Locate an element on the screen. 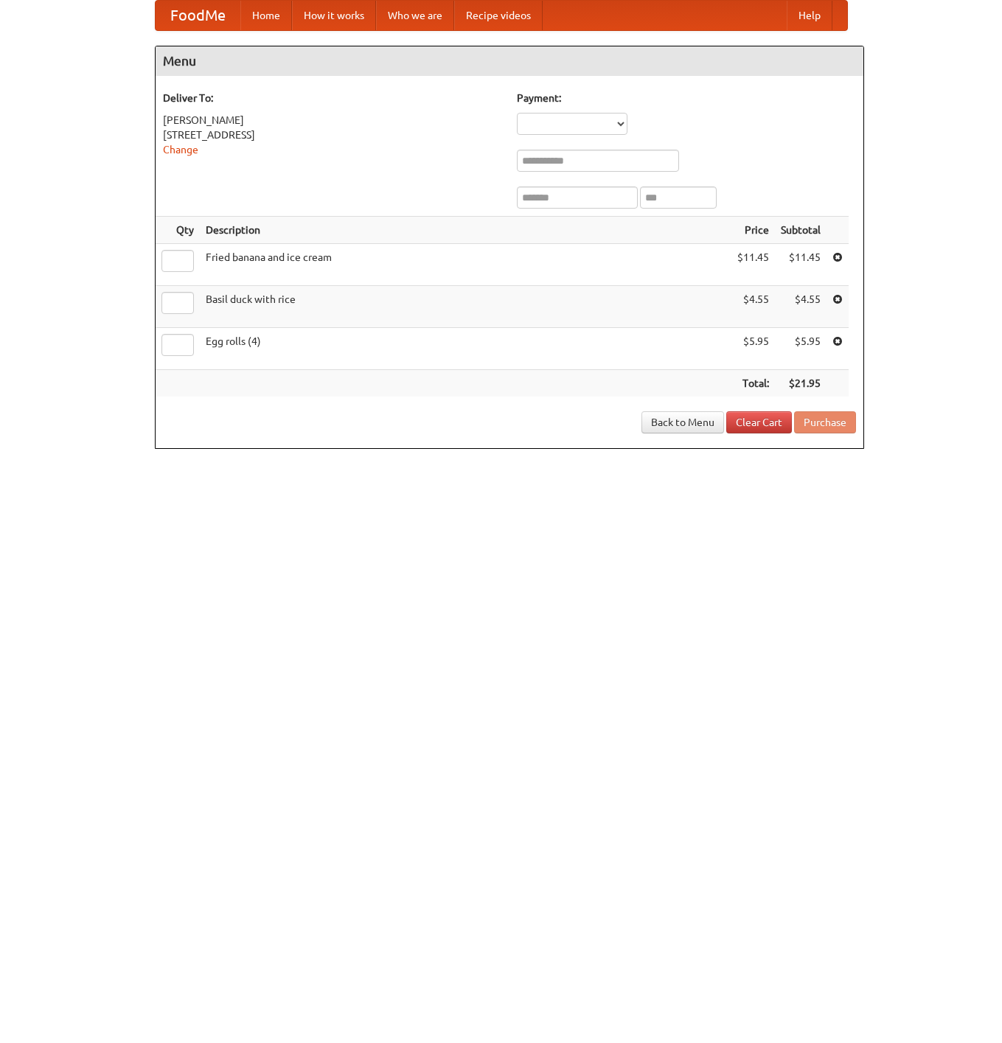 The image size is (1002, 1043). a: FoodMe is located at coordinates (198, 15).